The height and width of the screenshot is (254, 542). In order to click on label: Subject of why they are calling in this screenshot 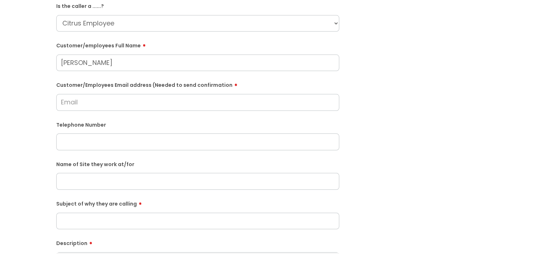, I will do `click(198, 203)`.